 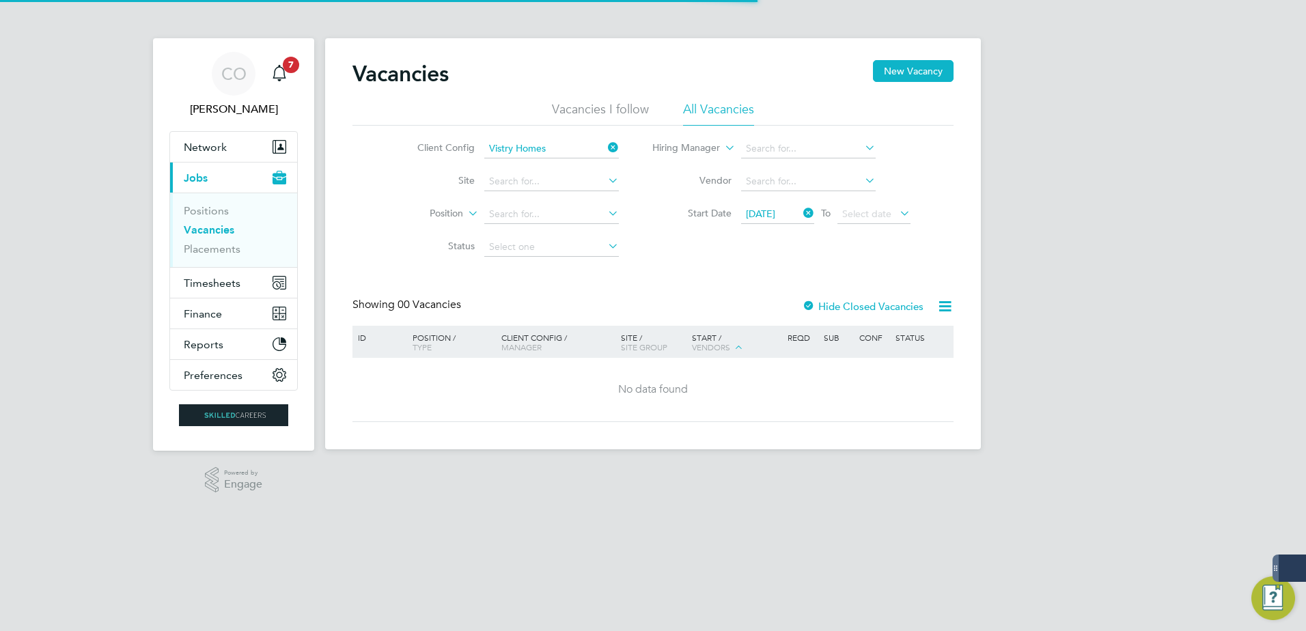 What do you see at coordinates (863, 306) in the screenshot?
I see `label: Hide Closed Vacancies` at bounding box center [863, 306].